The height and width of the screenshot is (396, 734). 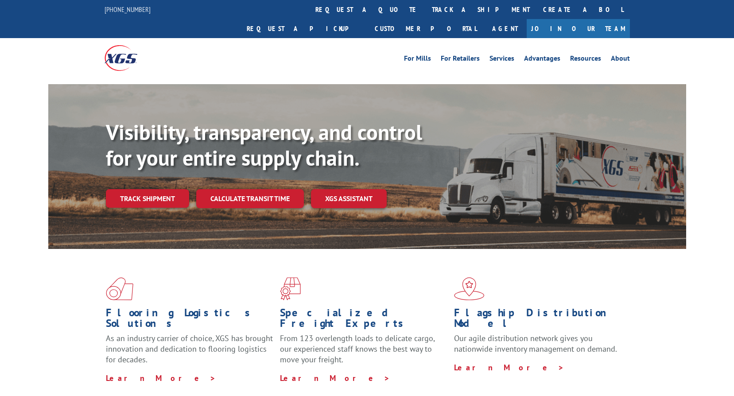 I want to click on span: Our agile distribution network gives you nationwide inventory management on demand., so click(x=535, y=343).